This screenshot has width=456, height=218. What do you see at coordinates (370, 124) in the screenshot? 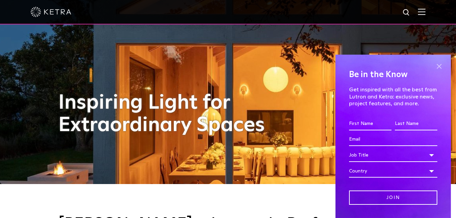
I see `input: First Name` at bounding box center [370, 124].